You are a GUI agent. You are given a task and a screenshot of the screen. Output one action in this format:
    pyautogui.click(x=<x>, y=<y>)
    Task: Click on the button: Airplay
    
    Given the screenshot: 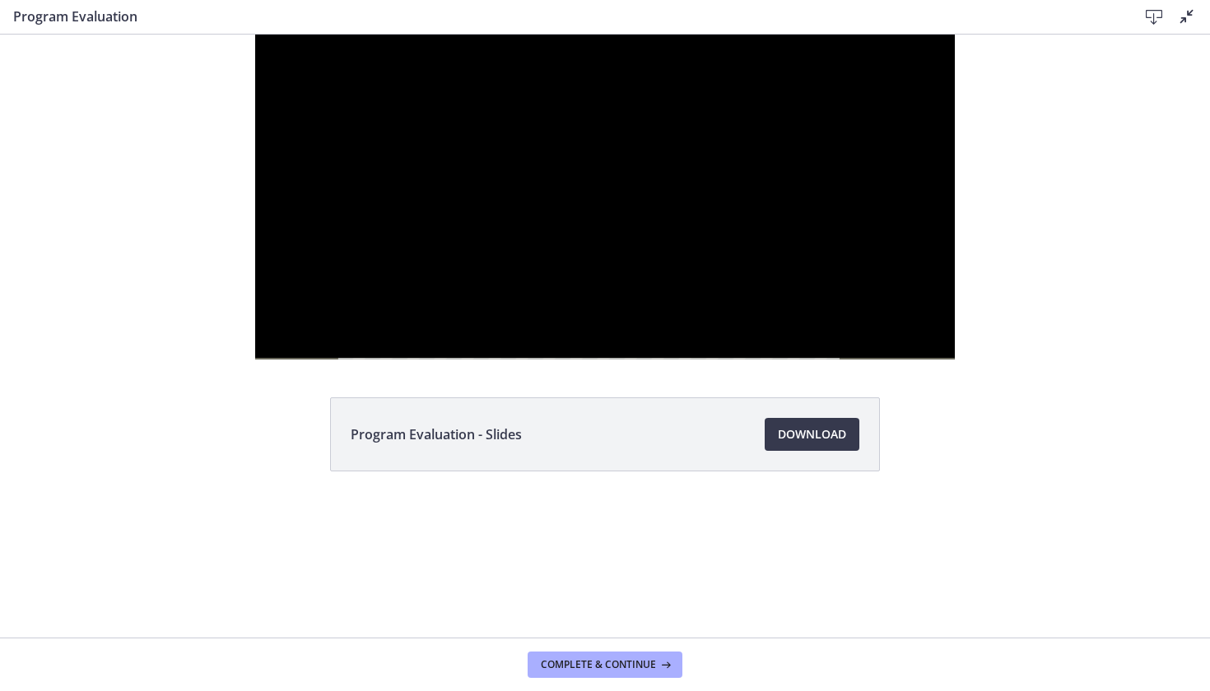 What is the action you would take?
    pyautogui.click(x=890, y=342)
    